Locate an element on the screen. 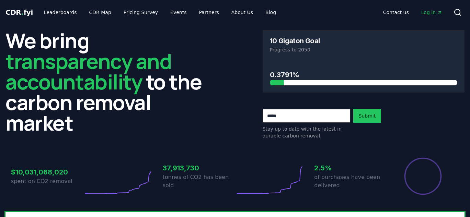 Image resolution: width=470 pixels, height=217 pixels. a: Contact us is located at coordinates (396, 12).